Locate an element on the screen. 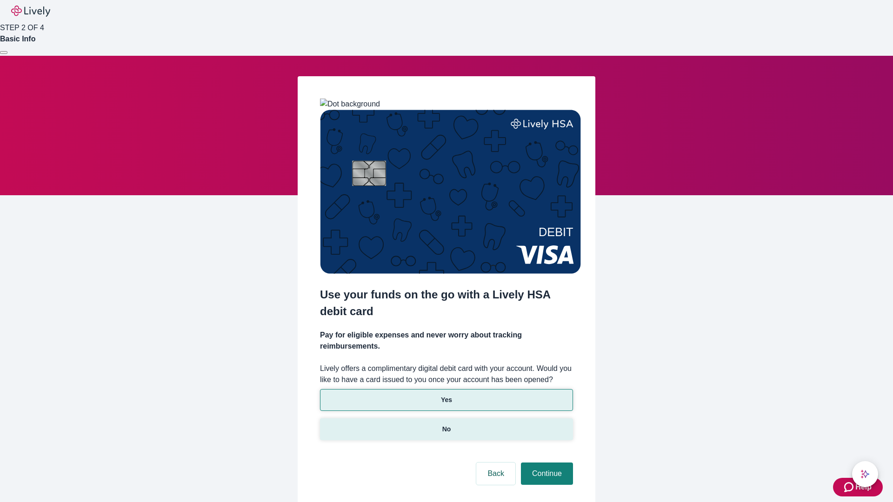 The width and height of the screenshot is (893, 502). h4: Pay for eligible expenses and never worry about tracking reimbursements. is located at coordinates (447, 341).